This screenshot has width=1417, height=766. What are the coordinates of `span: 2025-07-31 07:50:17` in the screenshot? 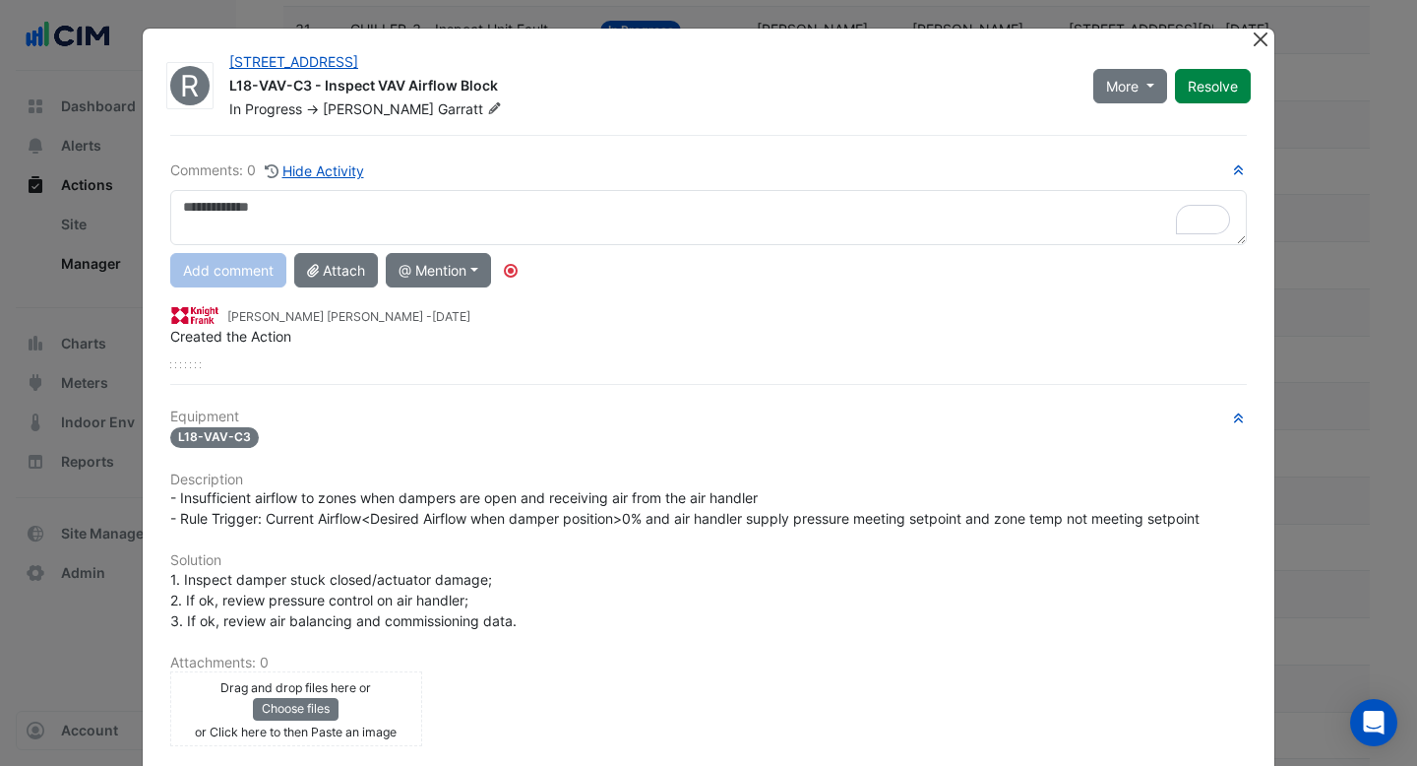 It's located at (451, 316).